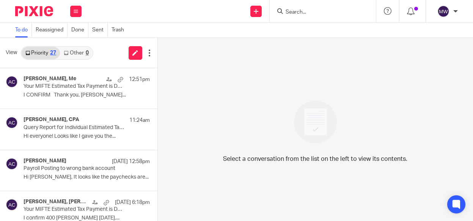  Describe the element at coordinates (139, 80) in the screenshot. I see `p: 12:51pm` at that location.